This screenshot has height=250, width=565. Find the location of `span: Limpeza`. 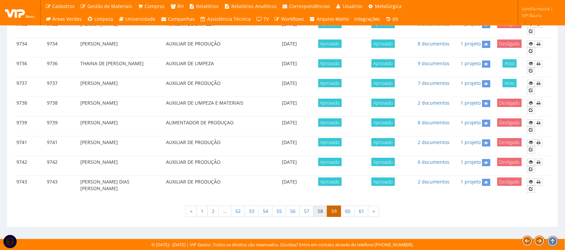

span: Limpeza is located at coordinates (104, 19).